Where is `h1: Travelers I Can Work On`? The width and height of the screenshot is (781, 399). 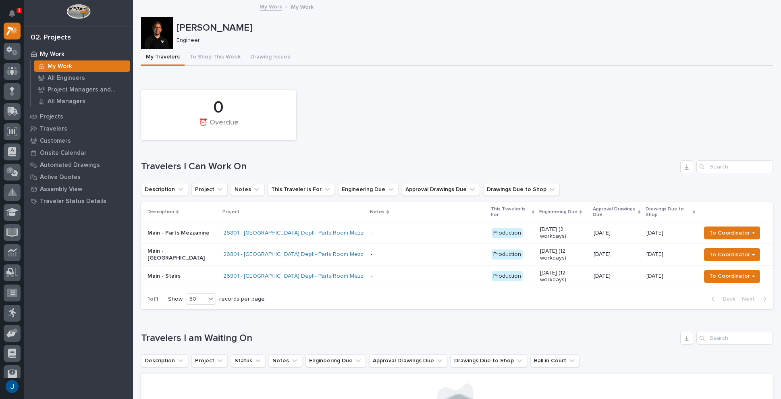 h1: Travelers I Can Work On is located at coordinates (409, 166).